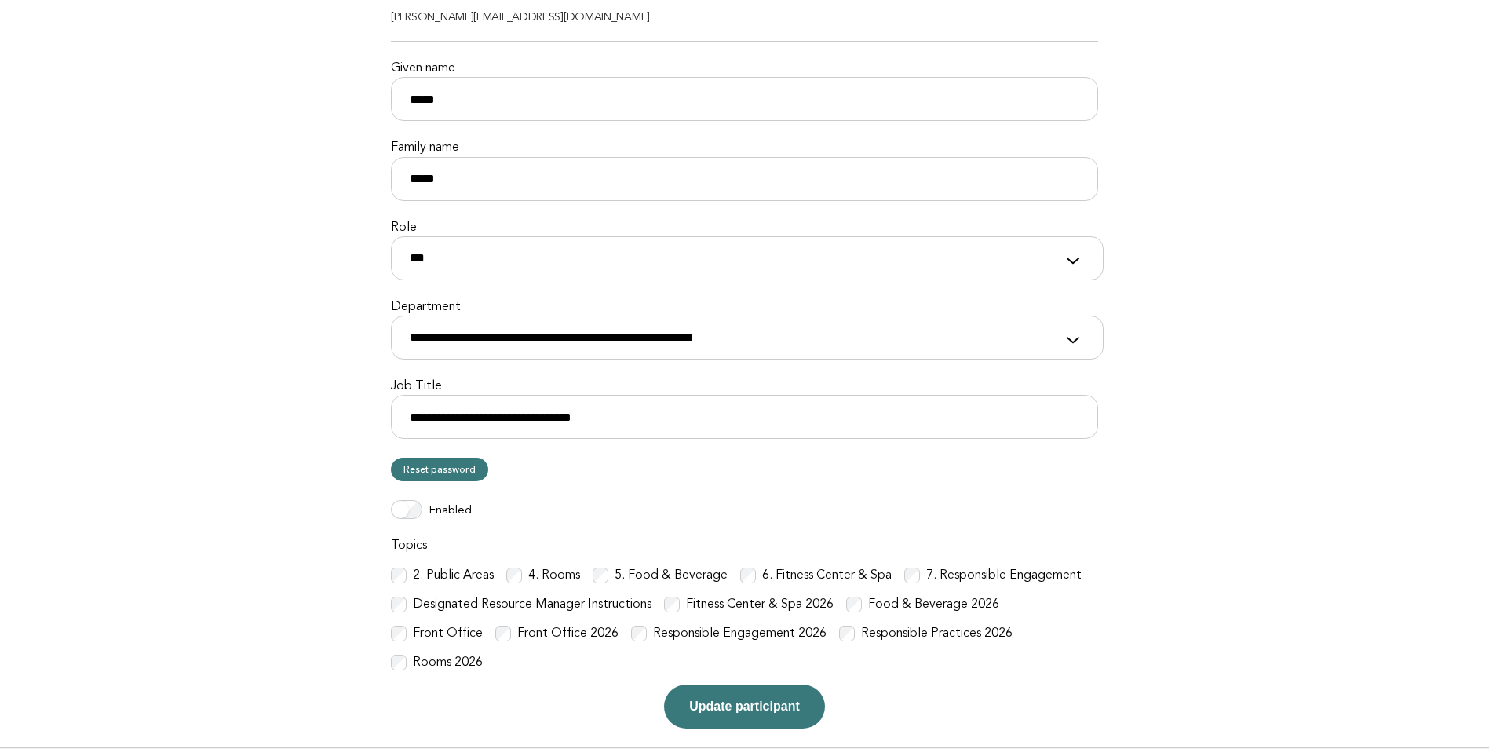 This screenshot has width=1489, height=749. Describe the element at coordinates (532, 604) in the screenshot. I see `label: Designated Resource Manager Instructions` at that location.